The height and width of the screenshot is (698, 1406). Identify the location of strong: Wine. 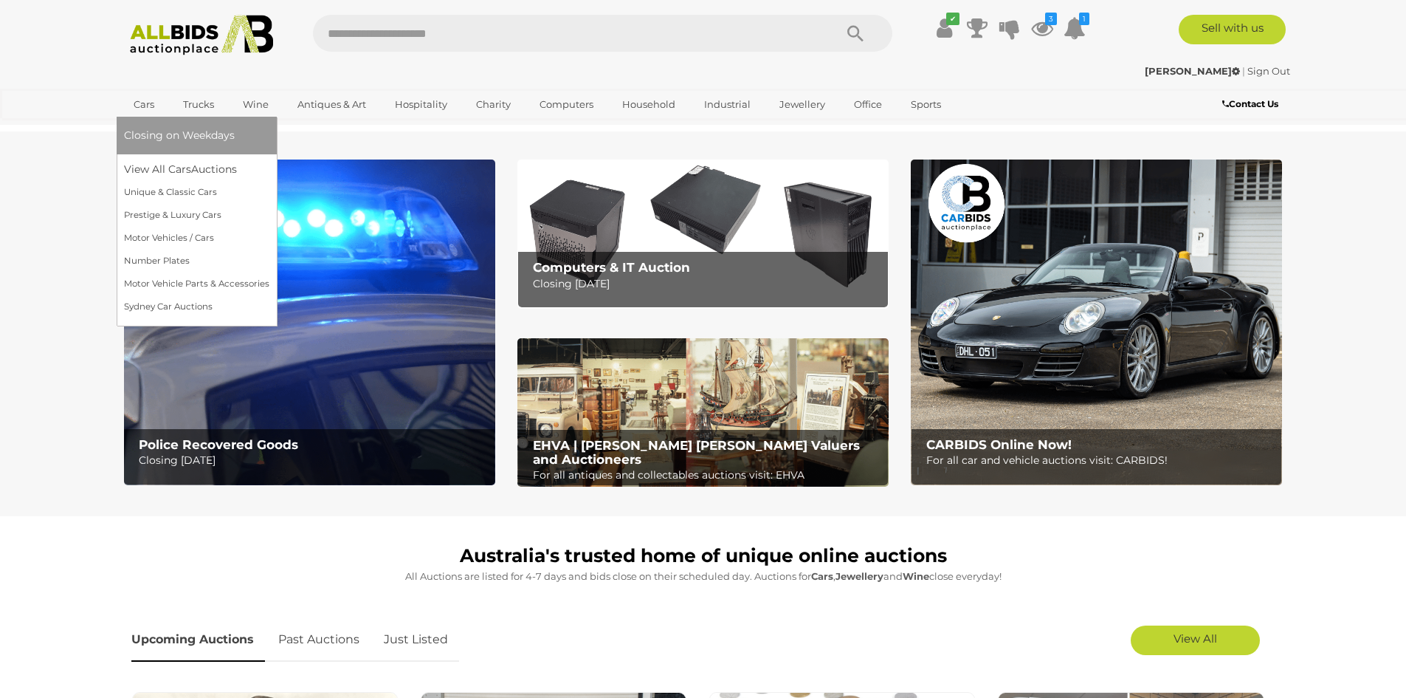
(916, 576).